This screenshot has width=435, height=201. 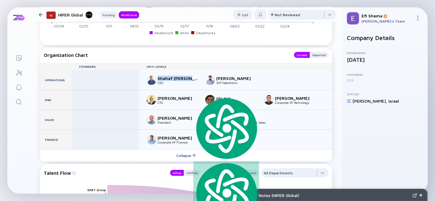 I want to click on img: Open Notes, so click(x=421, y=196).